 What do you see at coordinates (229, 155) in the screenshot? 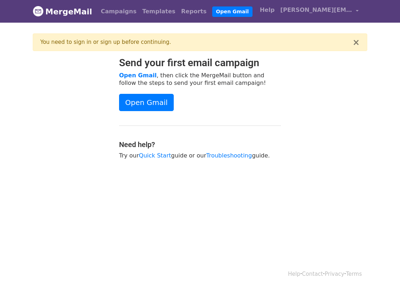
I see `a: Troubleshooting` at bounding box center [229, 155].